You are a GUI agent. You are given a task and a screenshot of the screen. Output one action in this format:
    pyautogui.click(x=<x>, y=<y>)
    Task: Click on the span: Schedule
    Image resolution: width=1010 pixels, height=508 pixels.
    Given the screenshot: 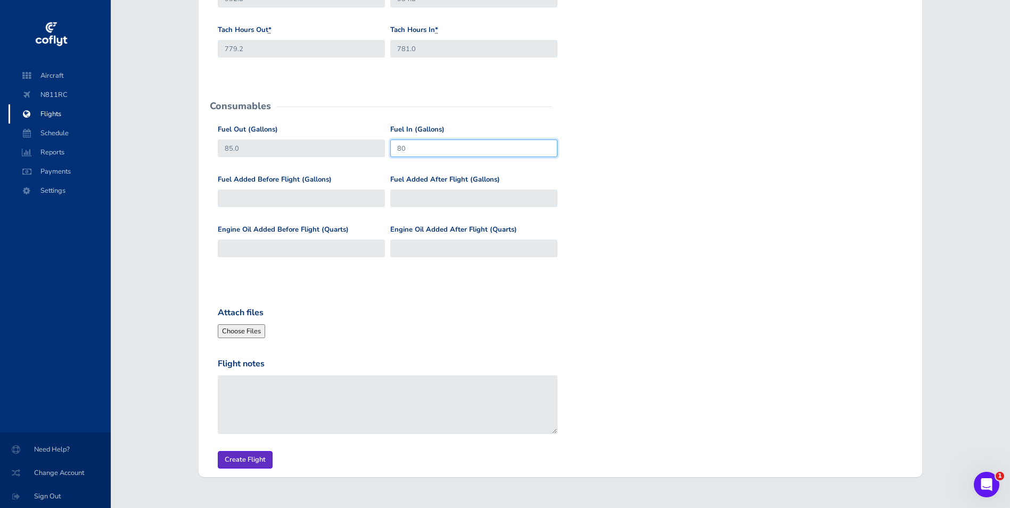 What is the action you would take?
    pyautogui.click(x=60, y=133)
    